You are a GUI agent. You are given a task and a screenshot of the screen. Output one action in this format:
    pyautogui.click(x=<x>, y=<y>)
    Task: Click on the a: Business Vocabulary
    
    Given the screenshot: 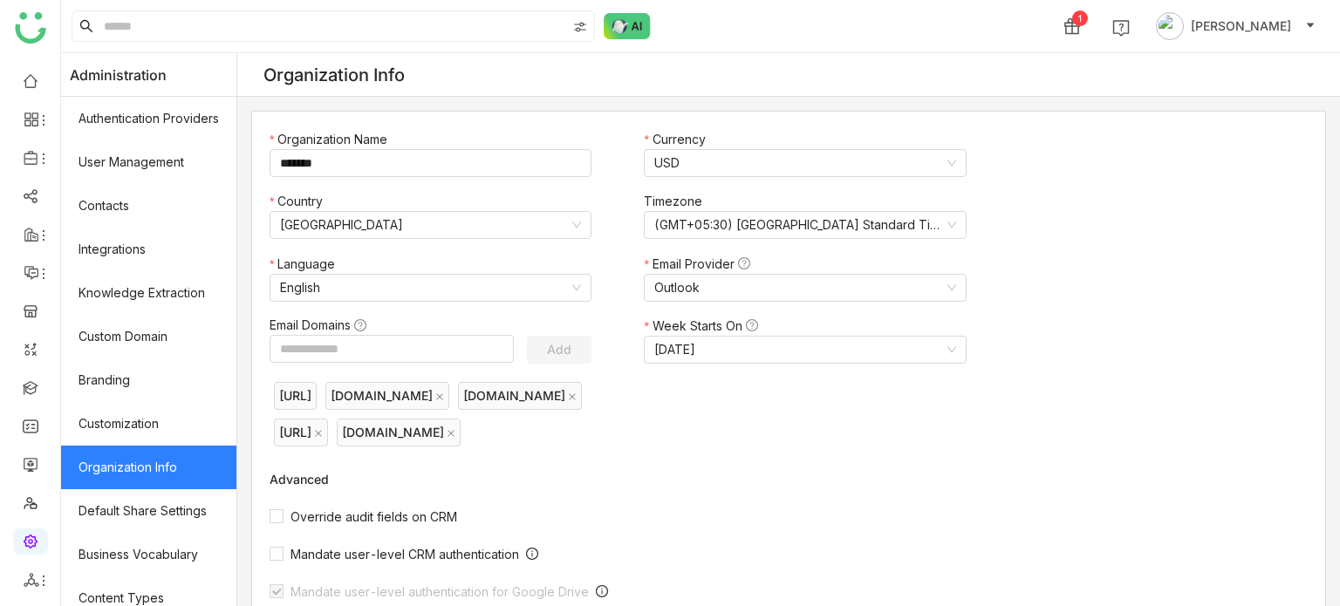 What is the action you would take?
    pyautogui.click(x=148, y=555)
    